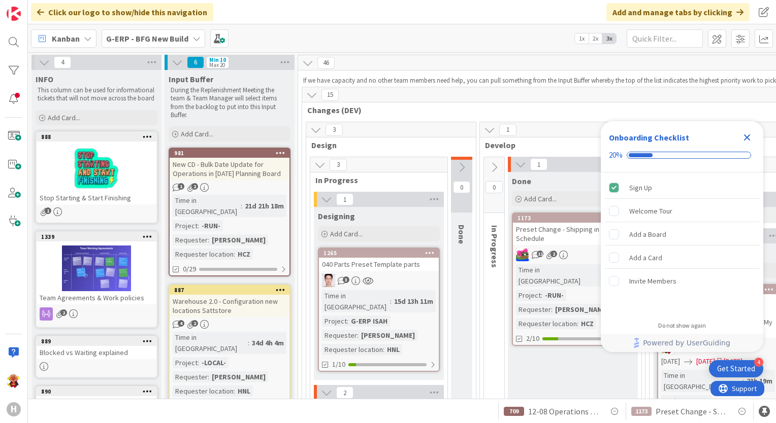  I want to click on span: 2/10, so click(533, 339).